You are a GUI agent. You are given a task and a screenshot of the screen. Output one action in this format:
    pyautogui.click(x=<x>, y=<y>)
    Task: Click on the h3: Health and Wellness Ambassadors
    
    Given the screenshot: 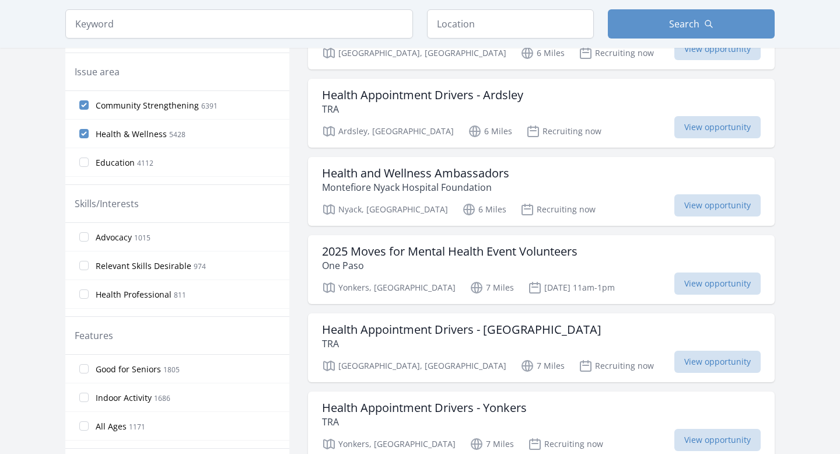 What is the action you would take?
    pyautogui.click(x=415, y=173)
    